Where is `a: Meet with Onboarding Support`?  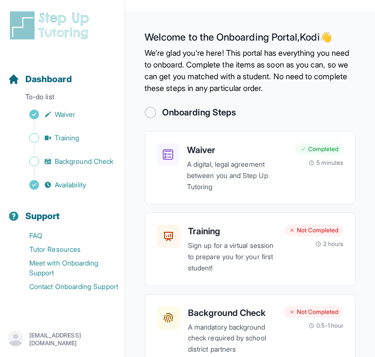
a: Meet with Onboarding Support is located at coordinates (66, 268).